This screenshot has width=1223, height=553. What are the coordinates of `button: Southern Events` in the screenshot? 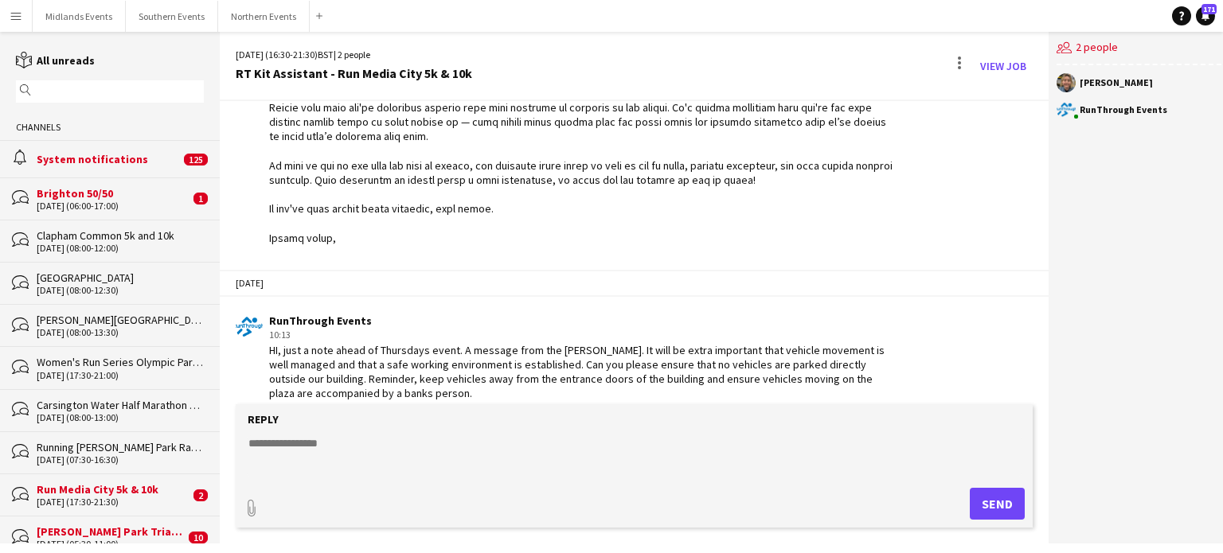 It's located at (172, 16).